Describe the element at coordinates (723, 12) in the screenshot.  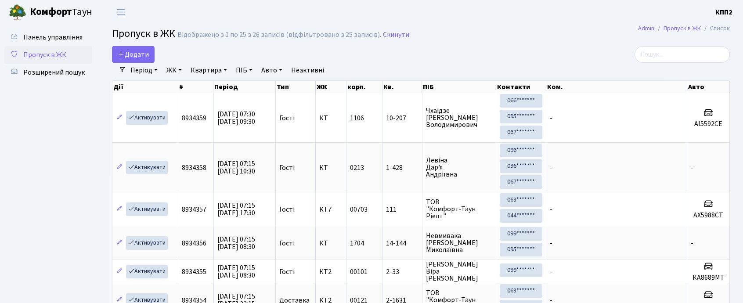
I see `a: КПП2` at that location.